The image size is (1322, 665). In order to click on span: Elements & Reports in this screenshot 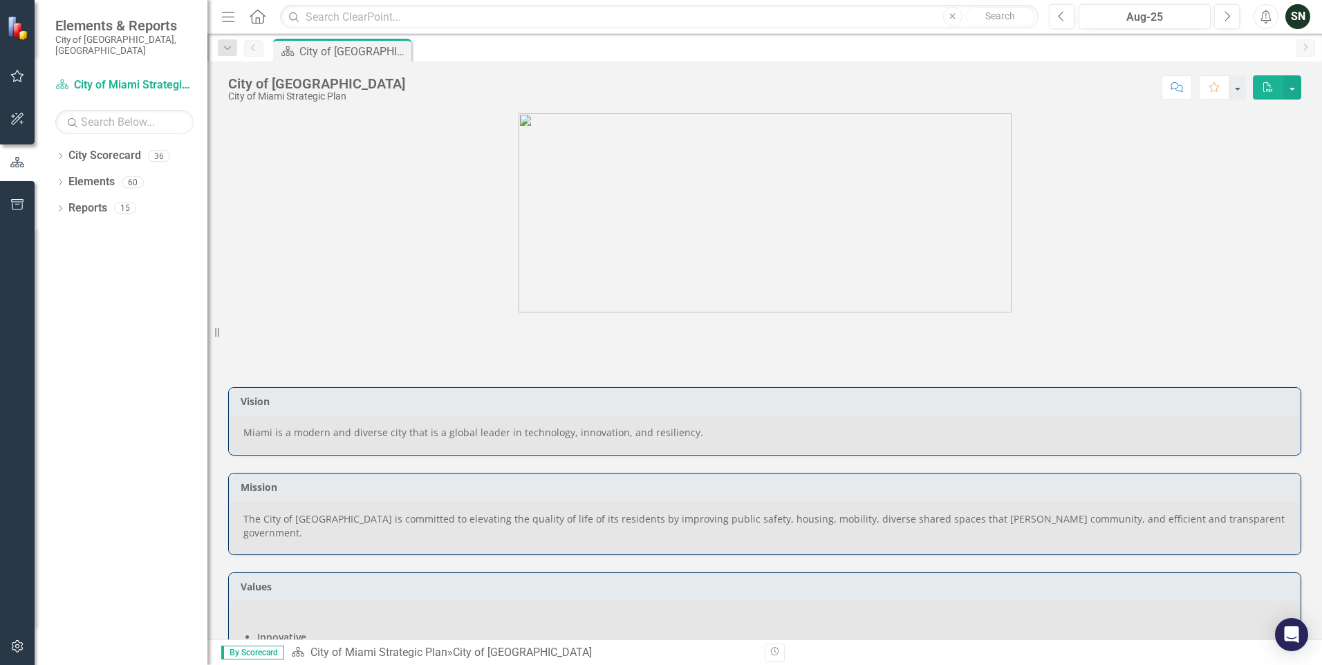, I will do `click(124, 26)`.